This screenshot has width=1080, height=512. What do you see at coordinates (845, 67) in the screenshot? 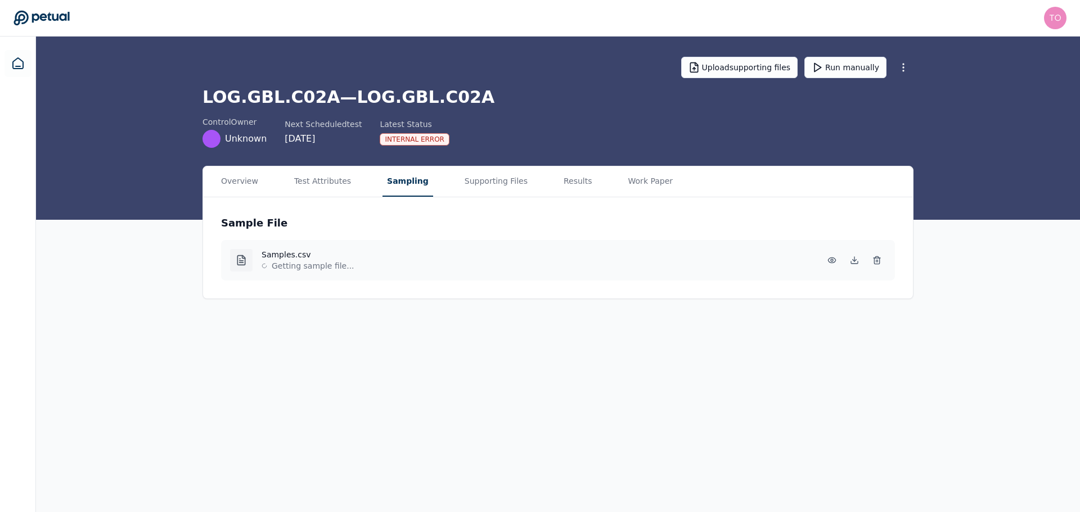
I see `button: Run manually` at bounding box center [845, 67].